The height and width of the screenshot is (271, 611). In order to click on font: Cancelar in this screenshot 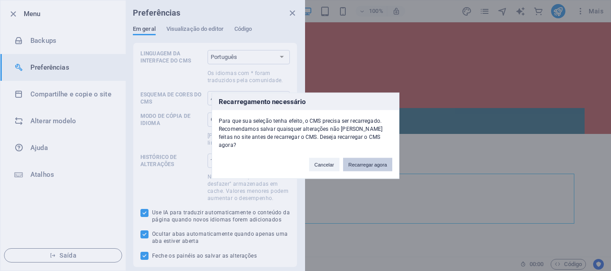, I will do `click(324, 165)`.